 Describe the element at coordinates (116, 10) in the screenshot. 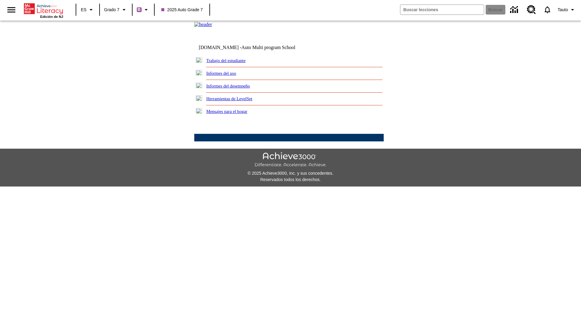

I see `button: Grado: Grado 7, Elige un grado` at that location.